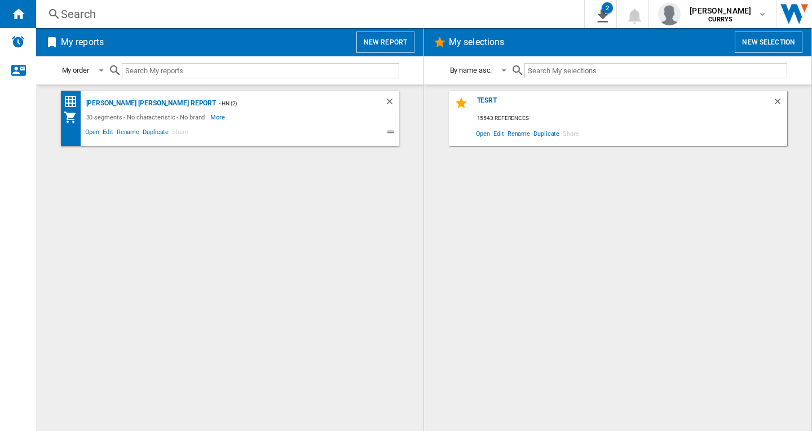 Image resolution: width=812 pixels, height=431 pixels. I want to click on div: - HN (2), so click(289, 103).